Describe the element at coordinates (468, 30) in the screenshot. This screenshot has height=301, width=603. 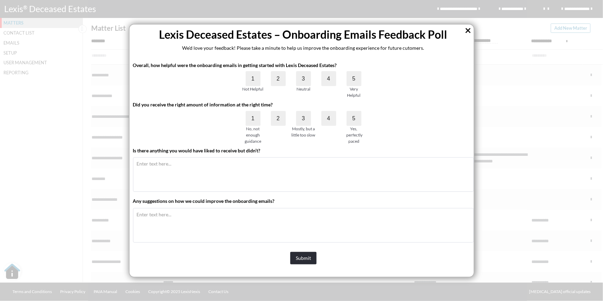
I see `button: Close` at that location.